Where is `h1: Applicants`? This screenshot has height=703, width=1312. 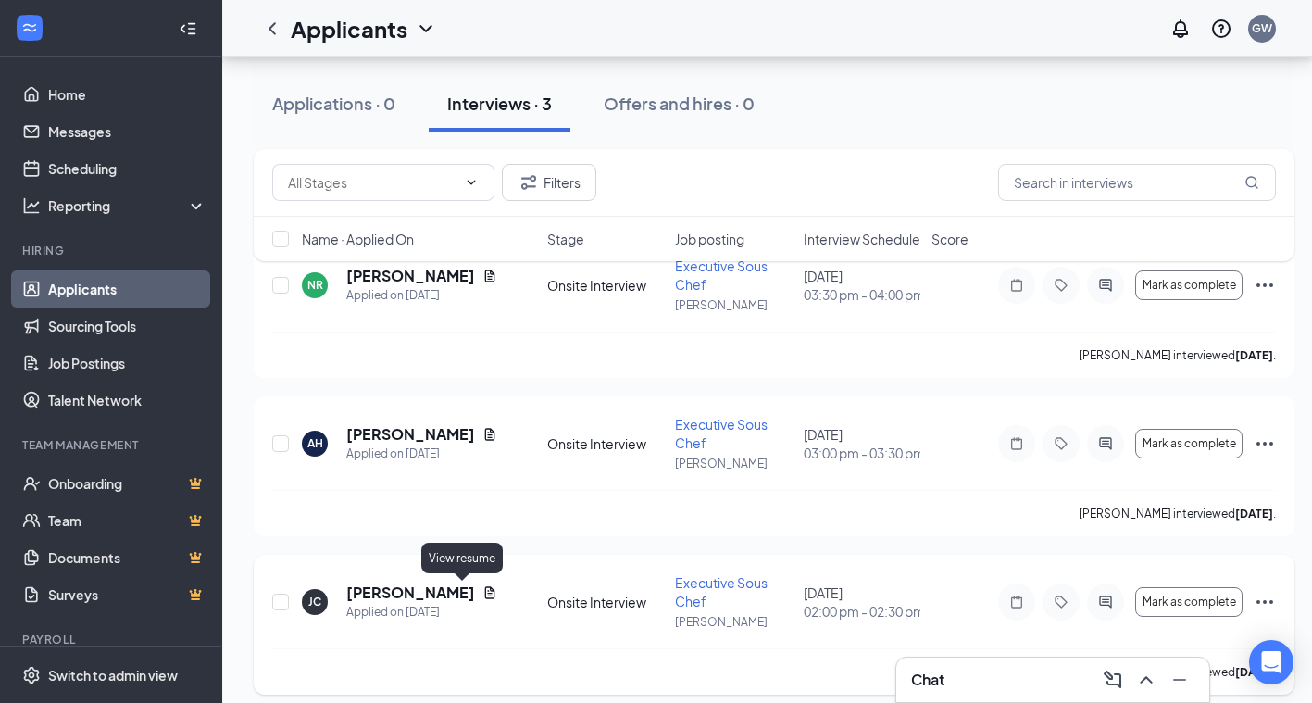
h1: Applicants is located at coordinates (349, 29).